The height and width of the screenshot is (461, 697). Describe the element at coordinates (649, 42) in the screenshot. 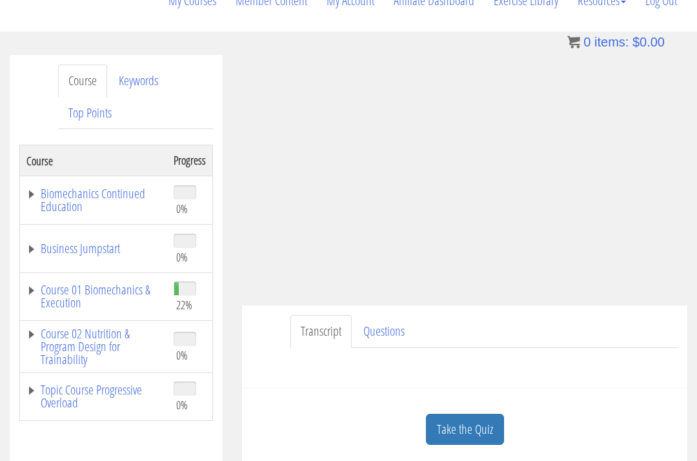

I see `bdi: 0.00` at that location.